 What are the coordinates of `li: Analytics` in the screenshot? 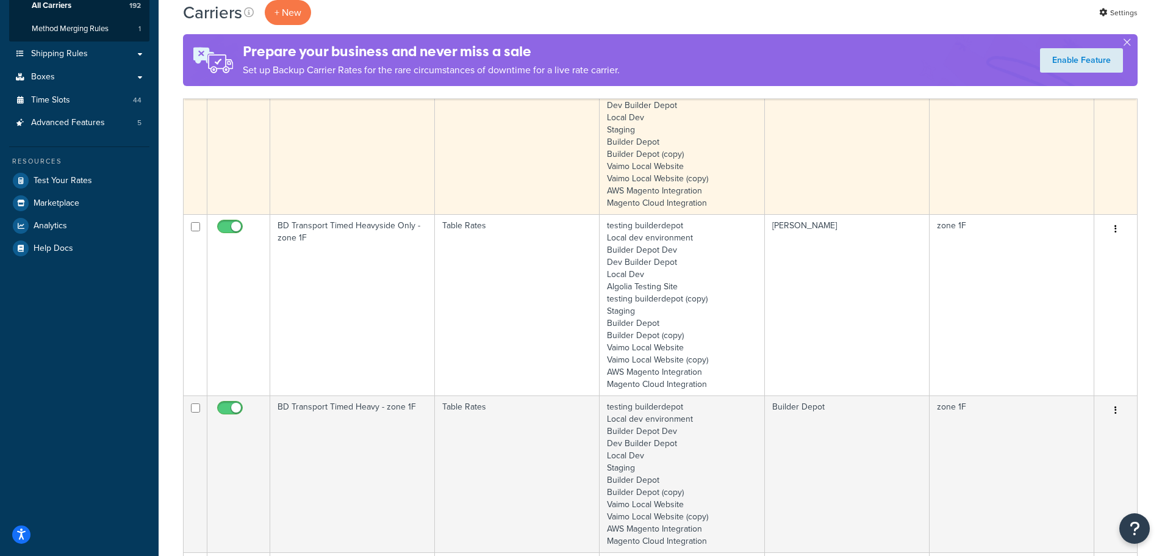 It's located at (79, 226).